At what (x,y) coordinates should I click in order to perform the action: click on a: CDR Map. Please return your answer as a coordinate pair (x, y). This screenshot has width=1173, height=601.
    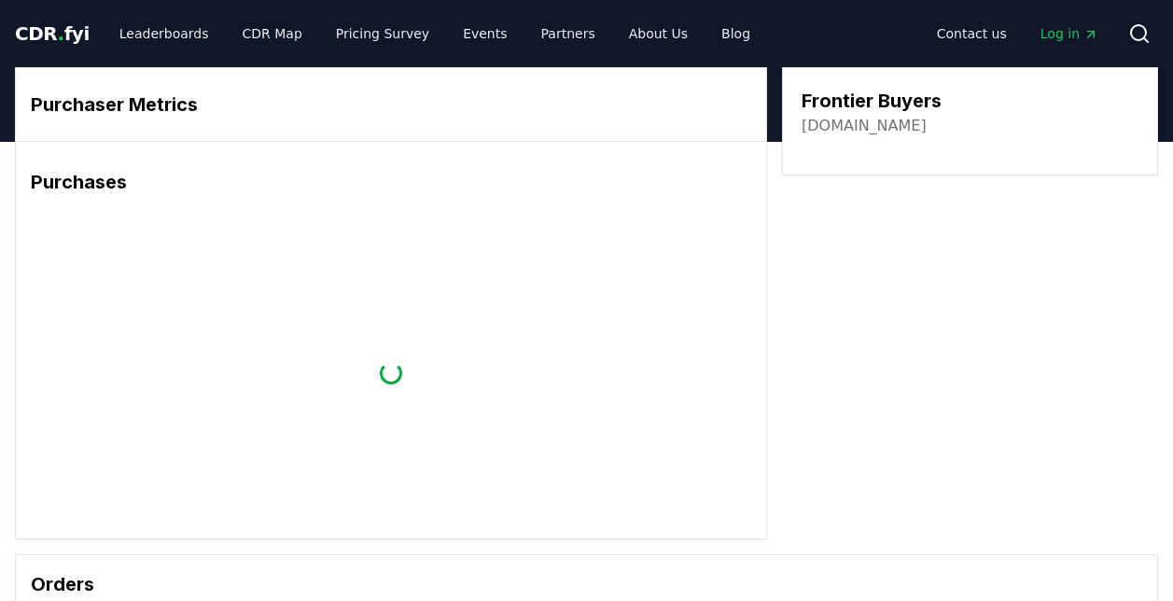
    Looking at the image, I should click on (273, 34).